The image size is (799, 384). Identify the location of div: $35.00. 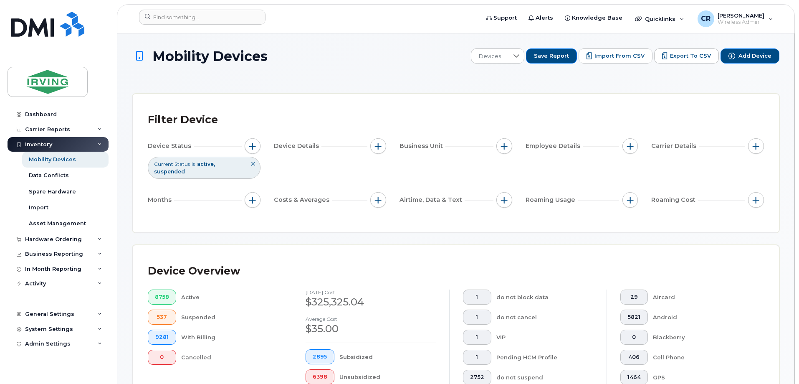
(371, 328).